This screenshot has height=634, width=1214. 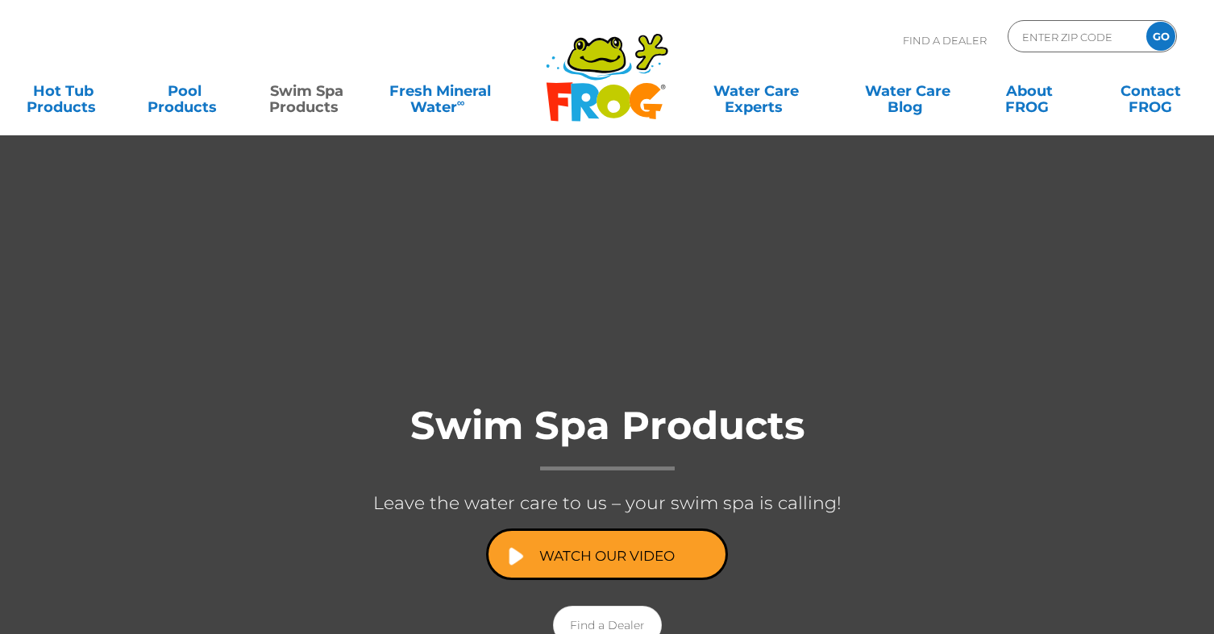 I want to click on a: Water CareExperts, so click(x=756, y=91).